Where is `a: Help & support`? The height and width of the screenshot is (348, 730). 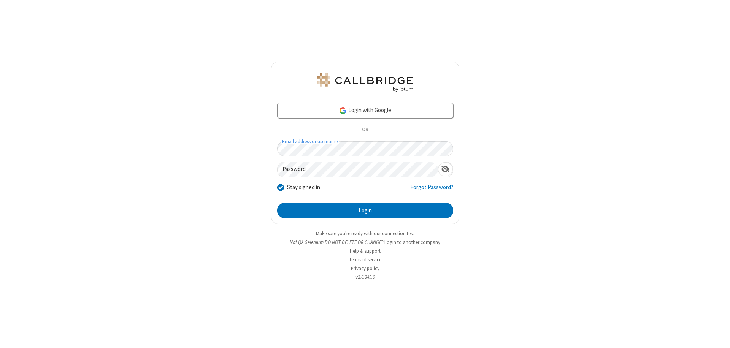 a: Help & support is located at coordinates (365, 251).